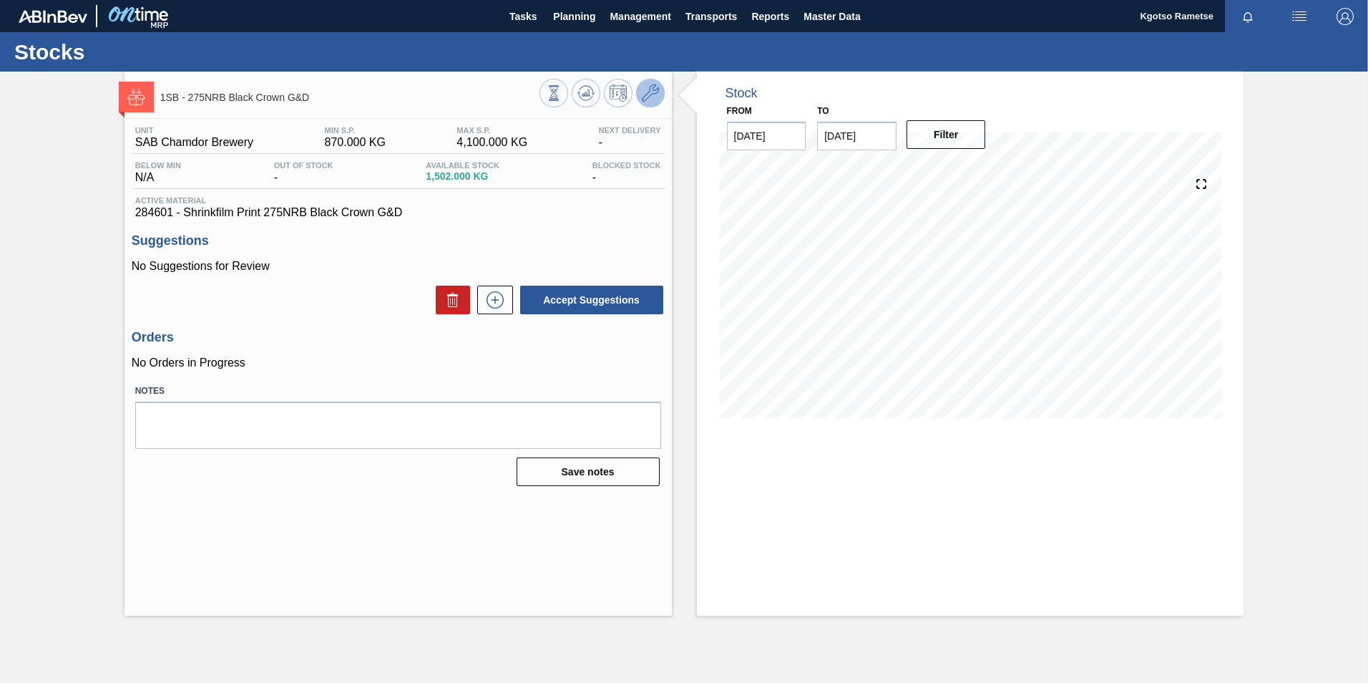 The height and width of the screenshot is (683, 1368). I want to click on span: Below Min, so click(158, 165).